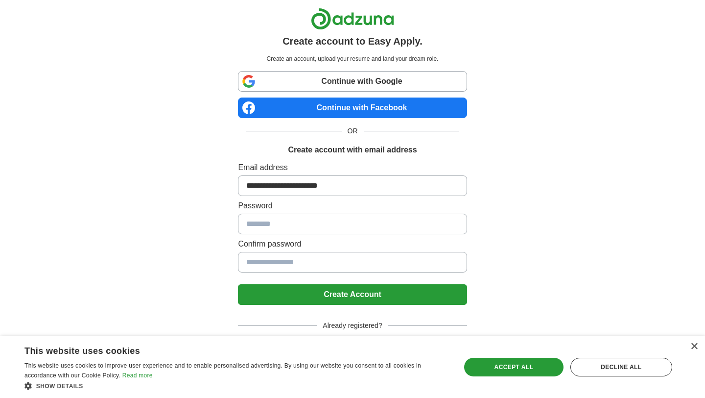  What do you see at coordinates (621, 367) in the screenshot?
I see `div: Decline all` at bounding box center [621, 367].